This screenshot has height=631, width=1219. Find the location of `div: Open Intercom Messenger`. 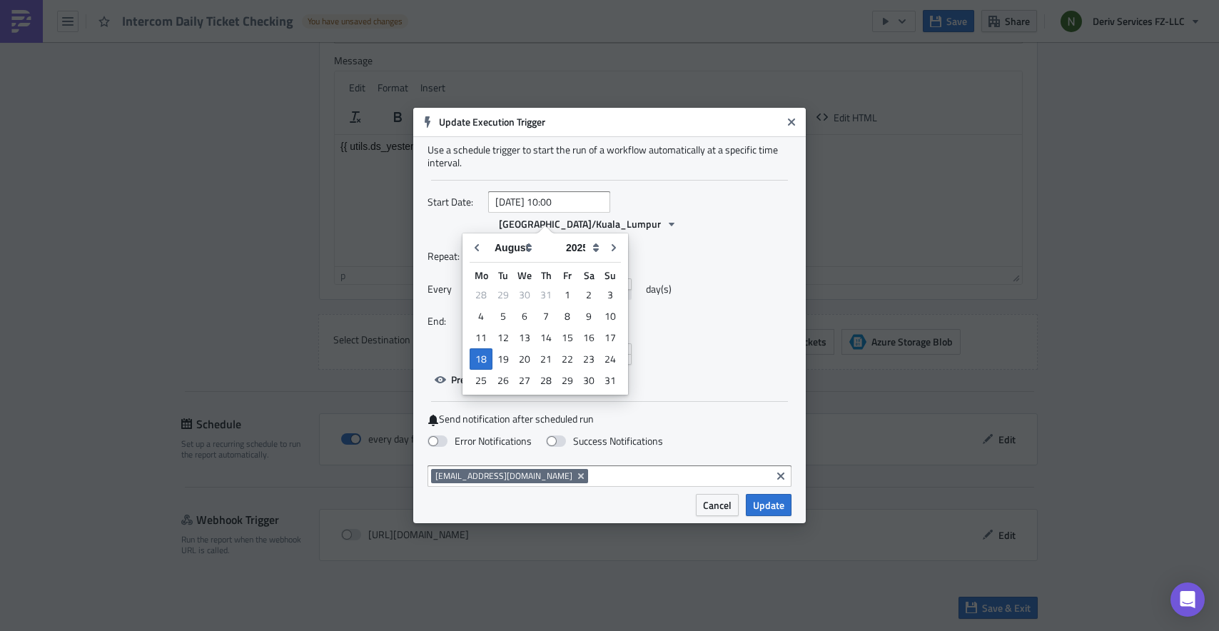

div: Open Intercom Messenger is located at coordinates (1187, 599).